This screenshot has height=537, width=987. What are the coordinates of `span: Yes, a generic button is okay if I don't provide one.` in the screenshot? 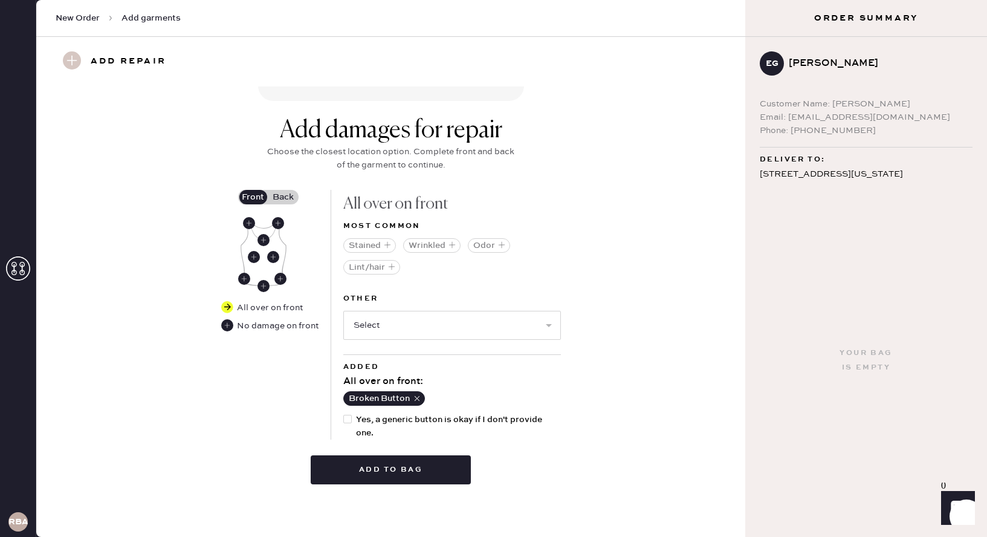 It's located at (458, 426).